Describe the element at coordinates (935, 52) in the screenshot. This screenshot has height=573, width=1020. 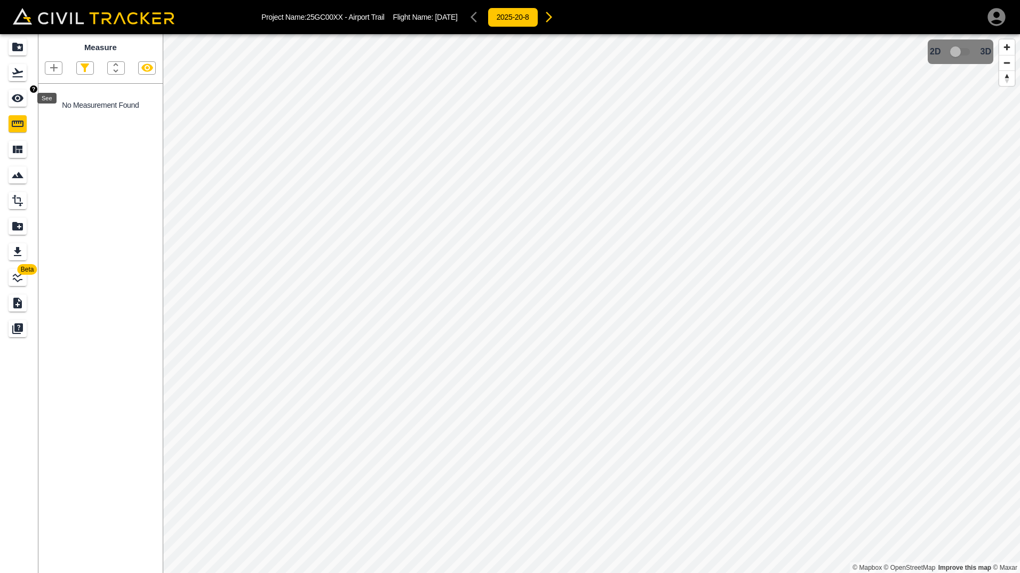
I see `span: 2D` at that location.